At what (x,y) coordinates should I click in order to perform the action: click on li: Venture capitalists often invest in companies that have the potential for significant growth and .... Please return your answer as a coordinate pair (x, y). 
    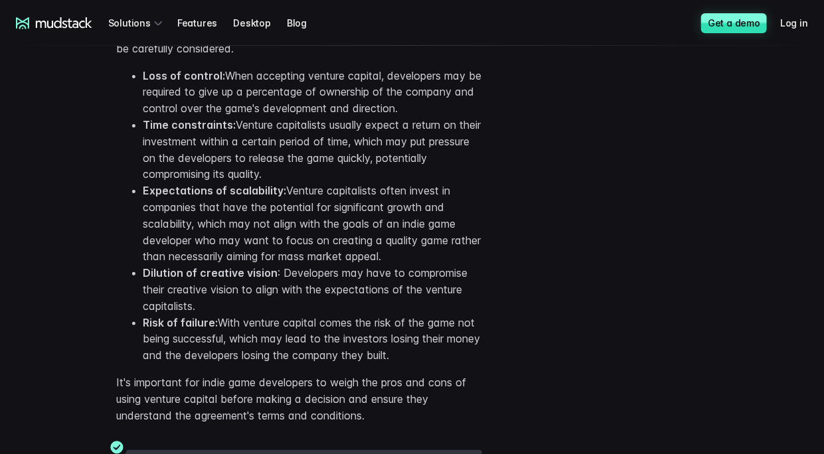
    Looking at the image, I should click on (313, 224).